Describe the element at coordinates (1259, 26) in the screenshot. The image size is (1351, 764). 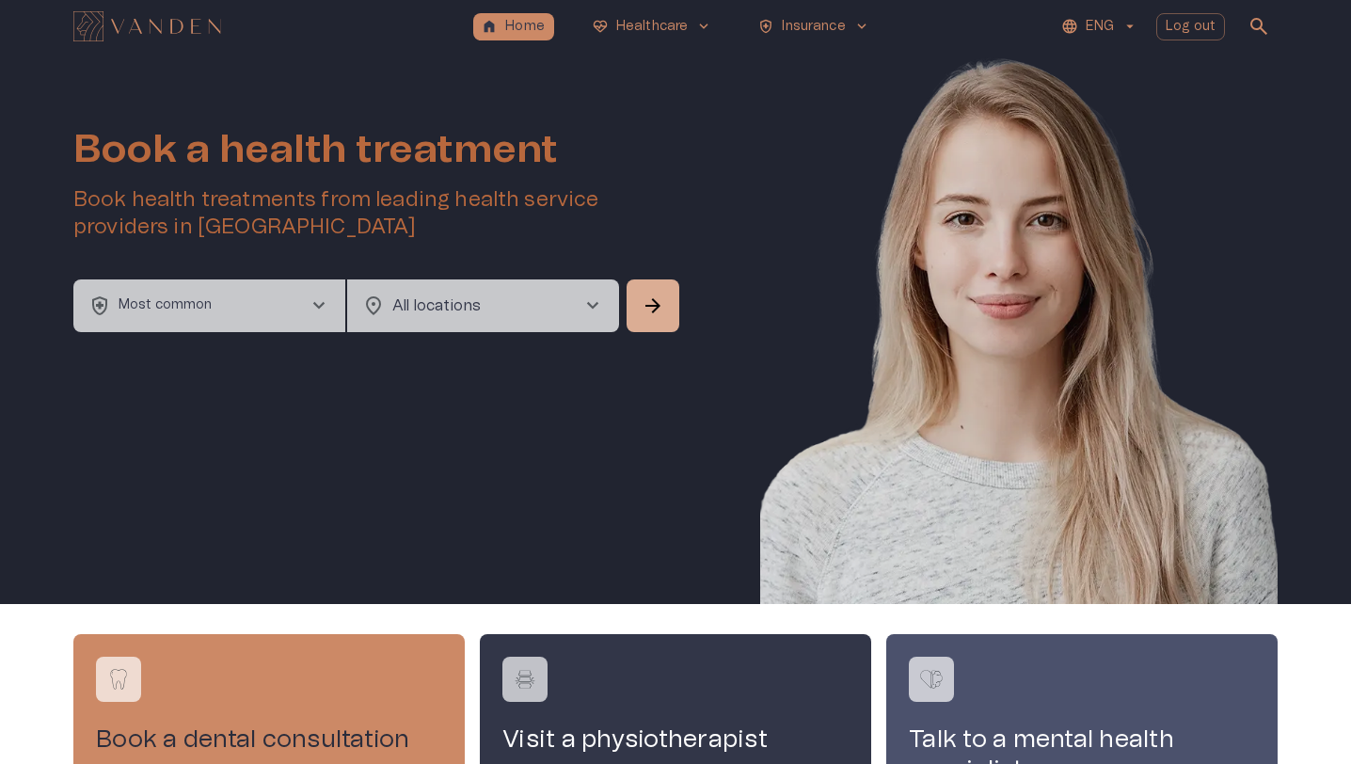
I see `span: search` at that location.